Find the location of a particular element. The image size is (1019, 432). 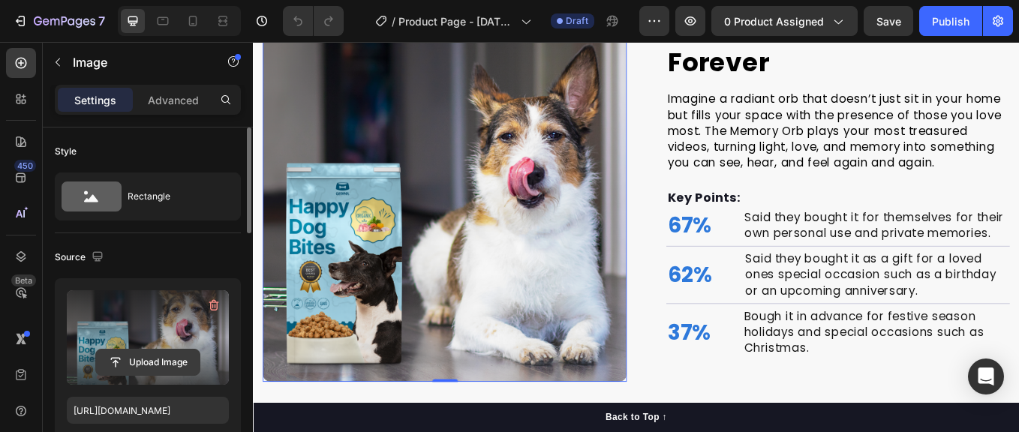

button: 7 is located at coordinates (59, 21).